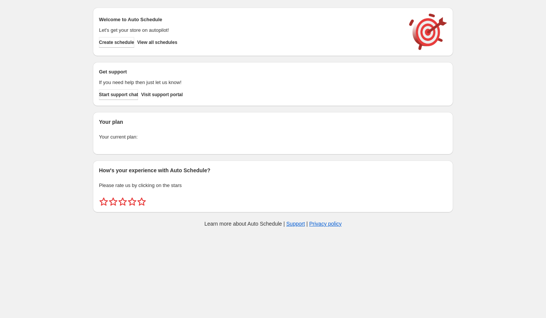  What do you see at coordinates (162, 95) in the screenshot?
I see `a: Visit support portal` at bounding box center [162, 95].